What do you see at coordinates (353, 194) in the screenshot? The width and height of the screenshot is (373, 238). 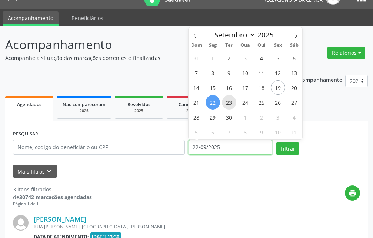 I see `i: print` at bounding box center [353, 194].